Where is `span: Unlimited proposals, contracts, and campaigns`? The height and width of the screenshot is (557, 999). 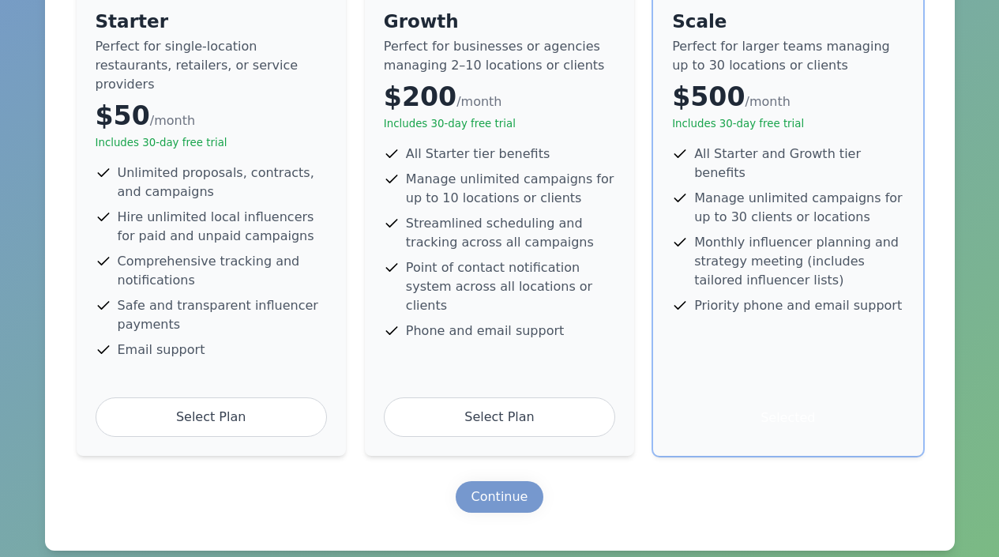 span: Unlimited proposals, contracts, and campaigns is located at coordinates (222, 182).